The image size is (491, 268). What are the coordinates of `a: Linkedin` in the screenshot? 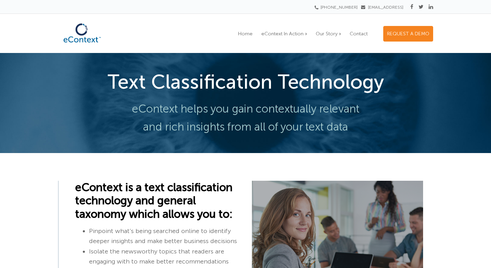 It's located at (431, 7).